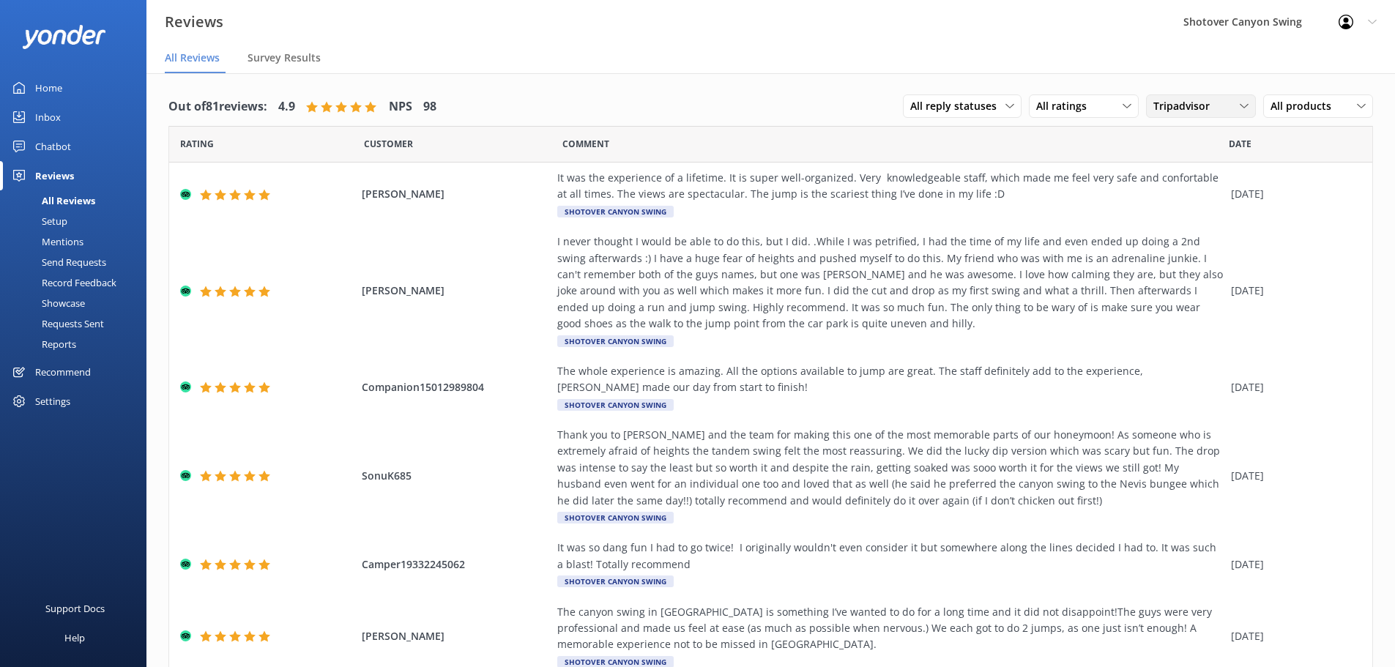 The width and height of the screenshot is (1395, 667). I want to click on a: Send Requests, so click(78, 262).